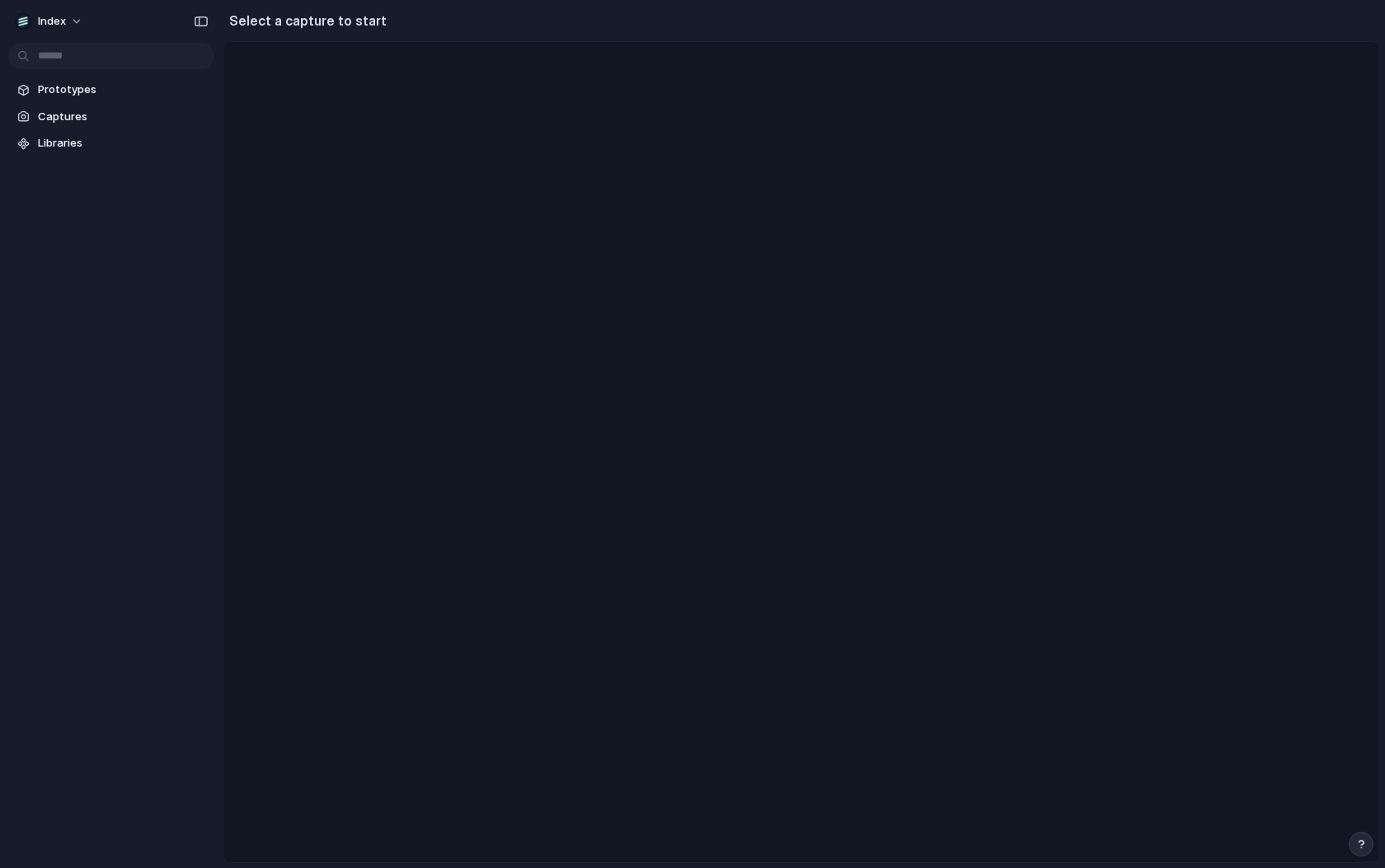 The image size is (1385, 868). Describe the element at coordinates (52, 22) in the screenshot. I see `span: Index` at that location.